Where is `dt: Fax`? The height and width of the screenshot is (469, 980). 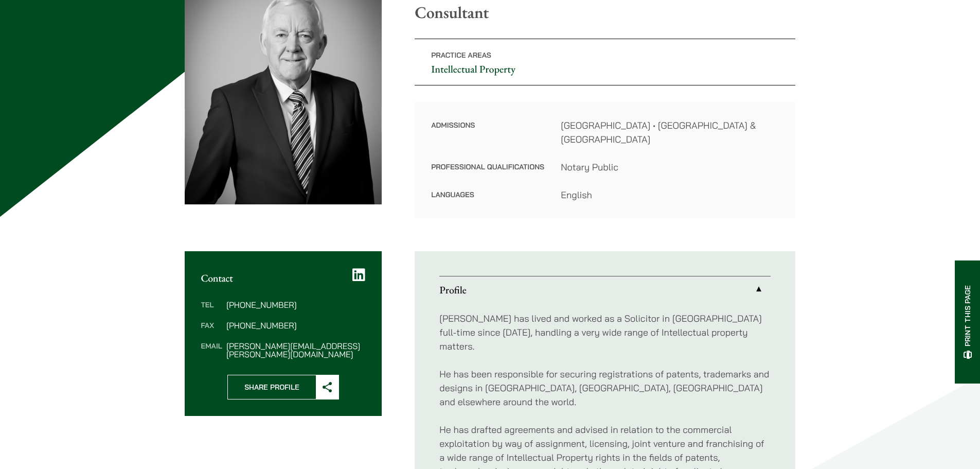
dt: Fax is located at coordinates (211, 331).